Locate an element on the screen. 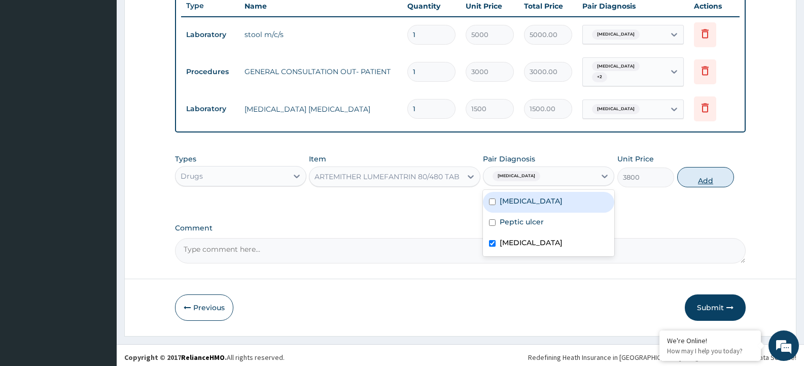  p: How may I help you today? is located at coordinates (710, 351).